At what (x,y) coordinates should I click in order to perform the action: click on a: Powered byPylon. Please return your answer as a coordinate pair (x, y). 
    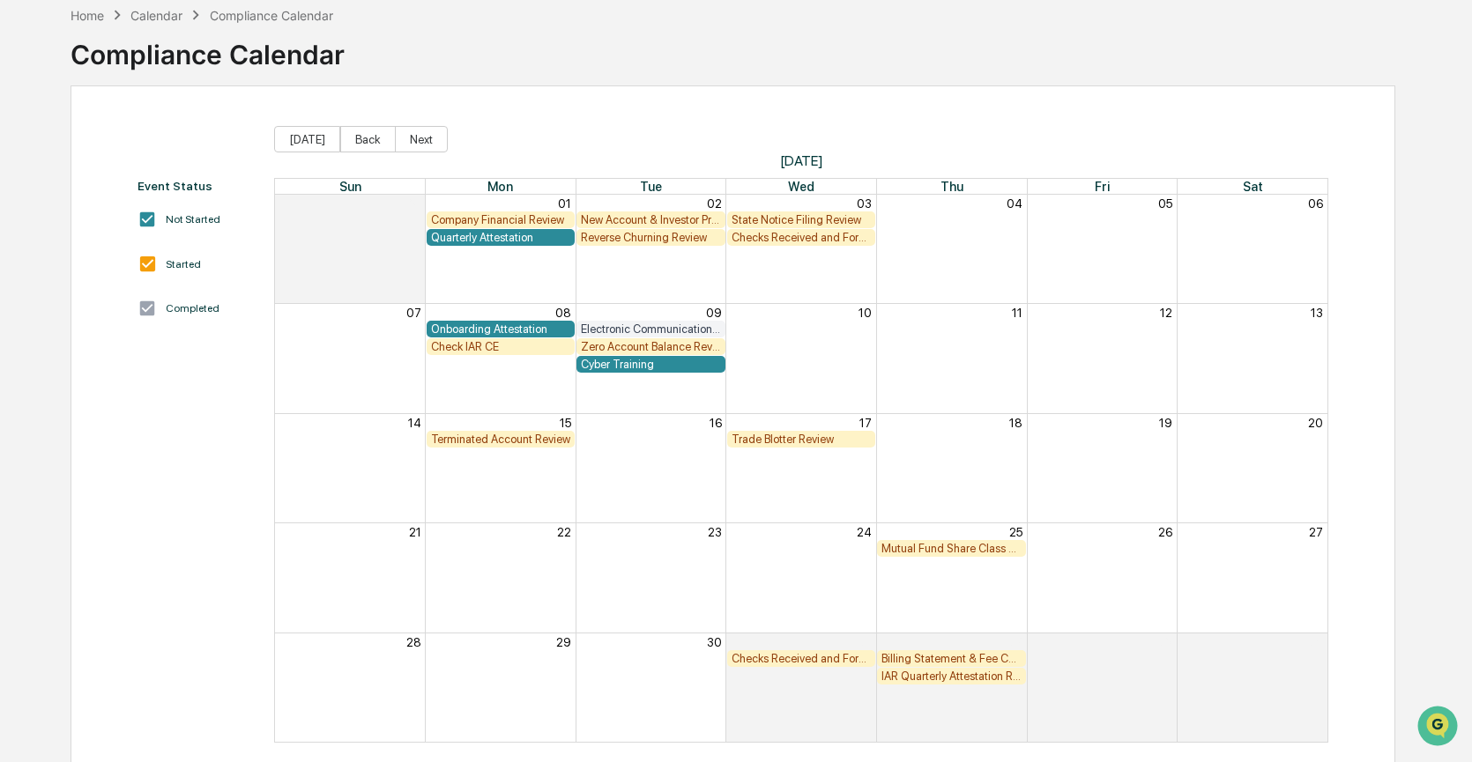
    Looking at the image, I should click on (168, 305).